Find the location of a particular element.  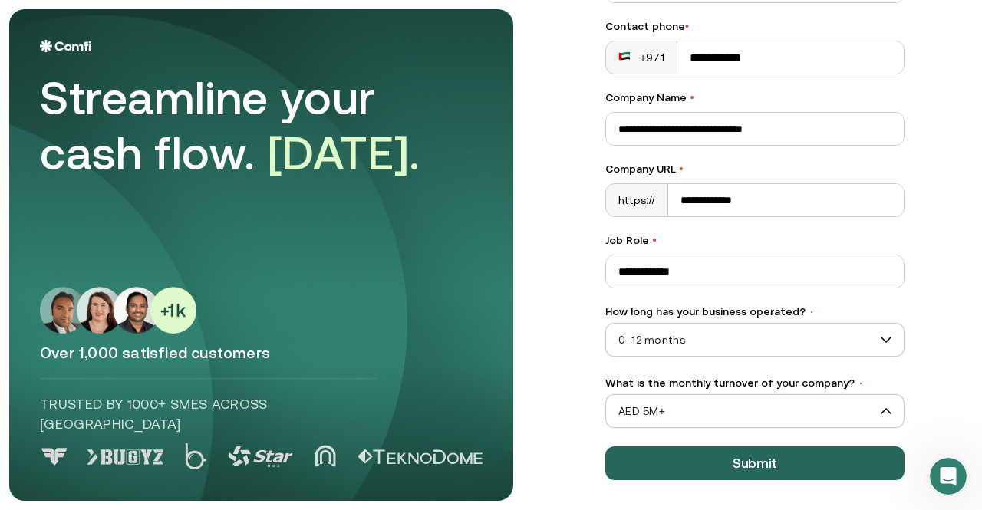

img: Logo 1 is located at coordinates (125, 457).